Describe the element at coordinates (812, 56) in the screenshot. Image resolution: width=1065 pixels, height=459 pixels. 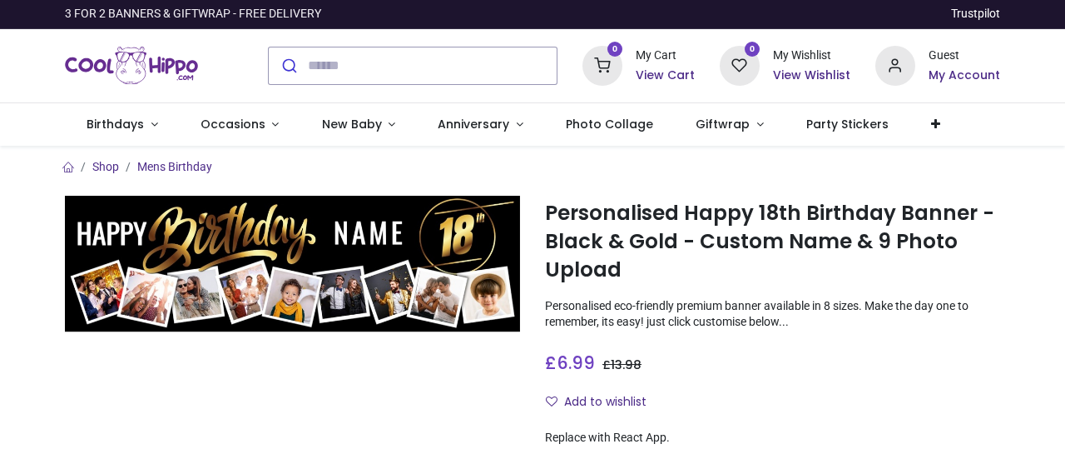
I see `div: My Wishlist` at that location.